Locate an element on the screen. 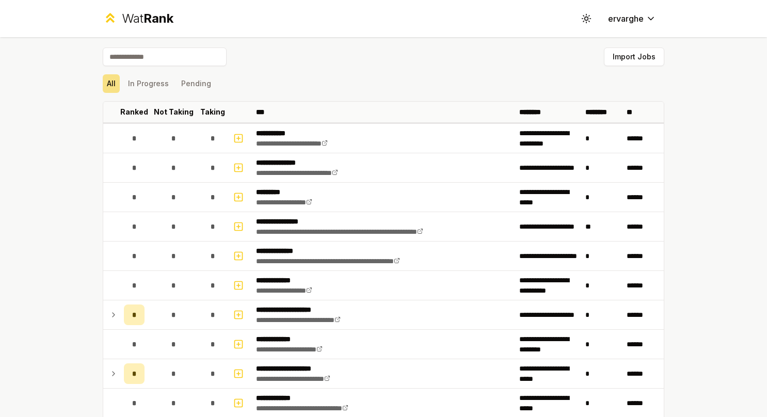  button: Pending is located at coordinates (196, 84).